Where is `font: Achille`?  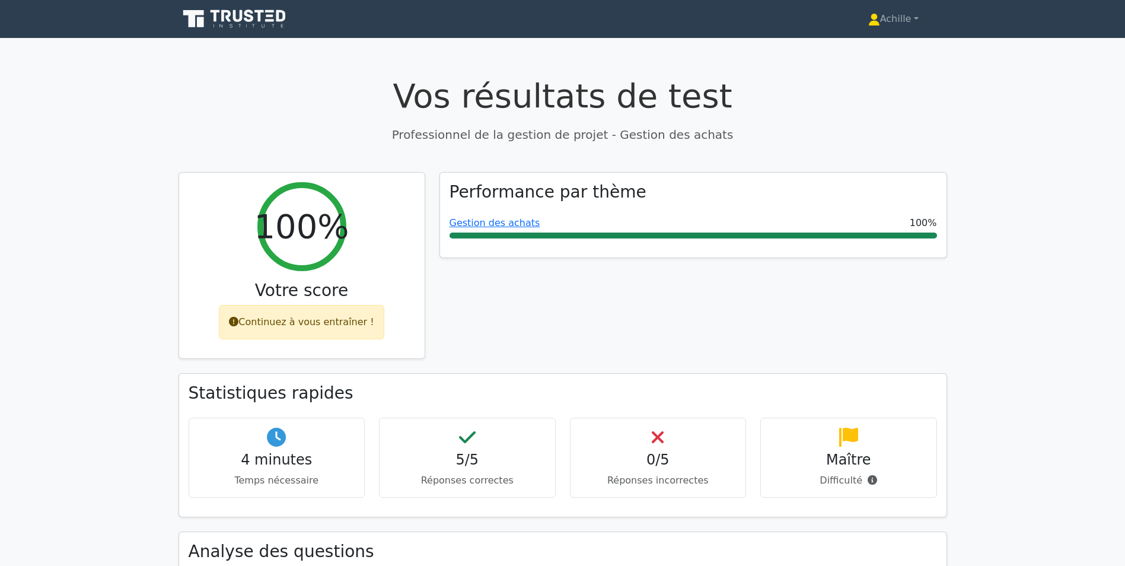 font: Achille is located at coordinates (896, 18).